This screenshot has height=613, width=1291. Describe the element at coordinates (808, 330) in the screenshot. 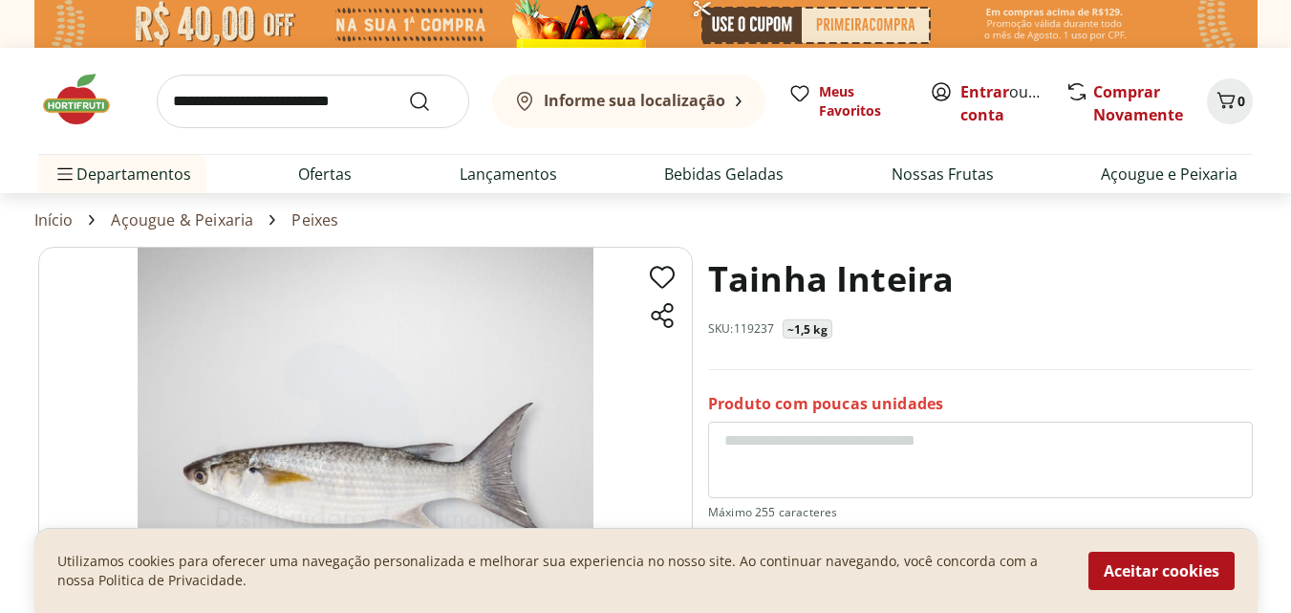

I see `p: ~1,5 kg` at that location.